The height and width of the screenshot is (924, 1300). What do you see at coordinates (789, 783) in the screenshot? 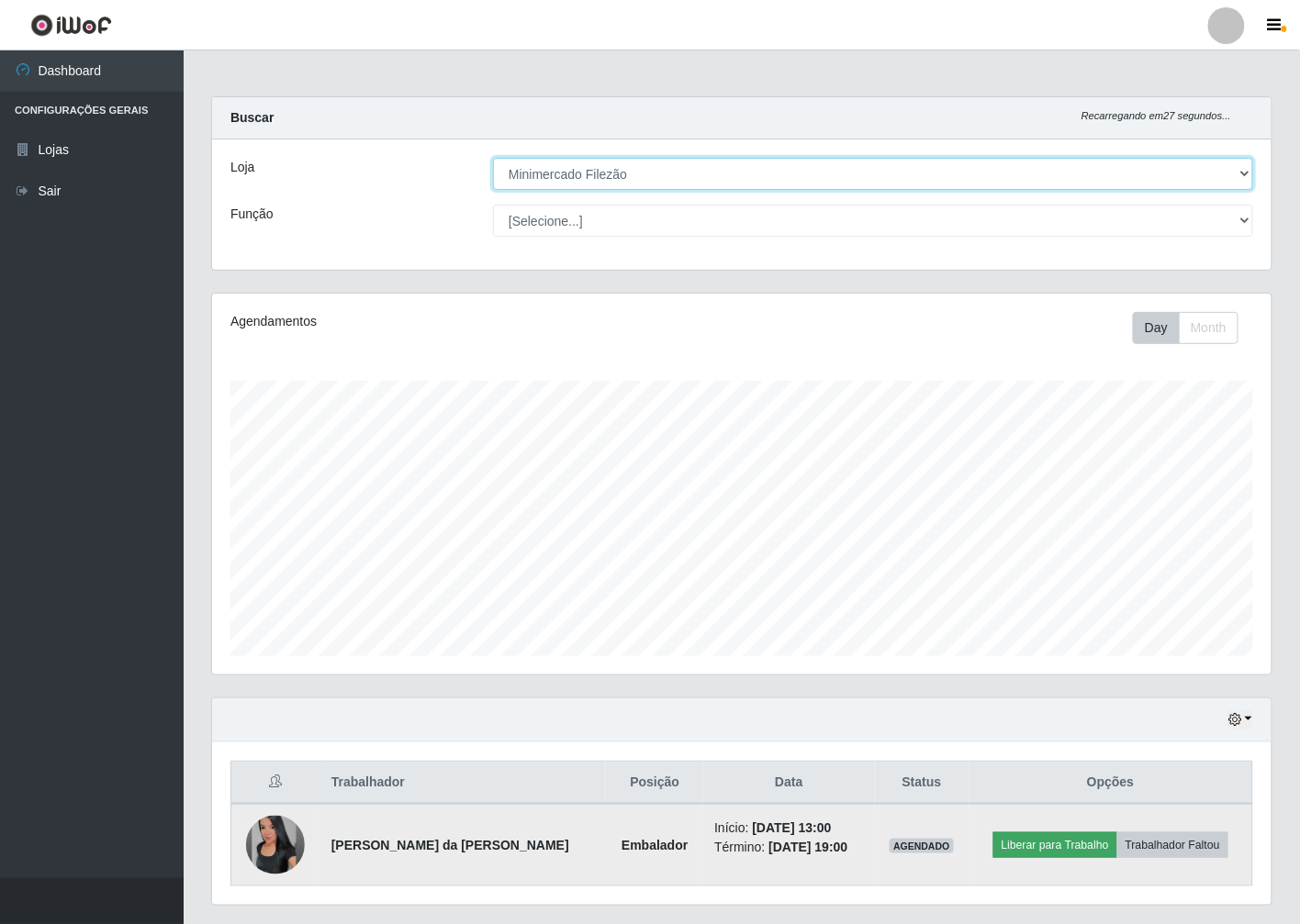
I see `th: Data` at bounding box center [789, 783].